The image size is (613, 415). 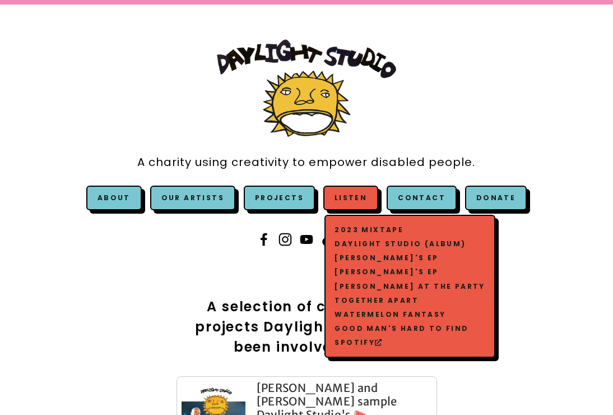 I want to click on a: Contact, so click(x=421, y=198).